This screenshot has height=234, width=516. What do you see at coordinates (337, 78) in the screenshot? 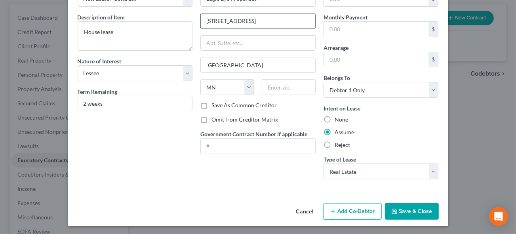
I see `span: Belongs To` at bounding box center [337, 78].